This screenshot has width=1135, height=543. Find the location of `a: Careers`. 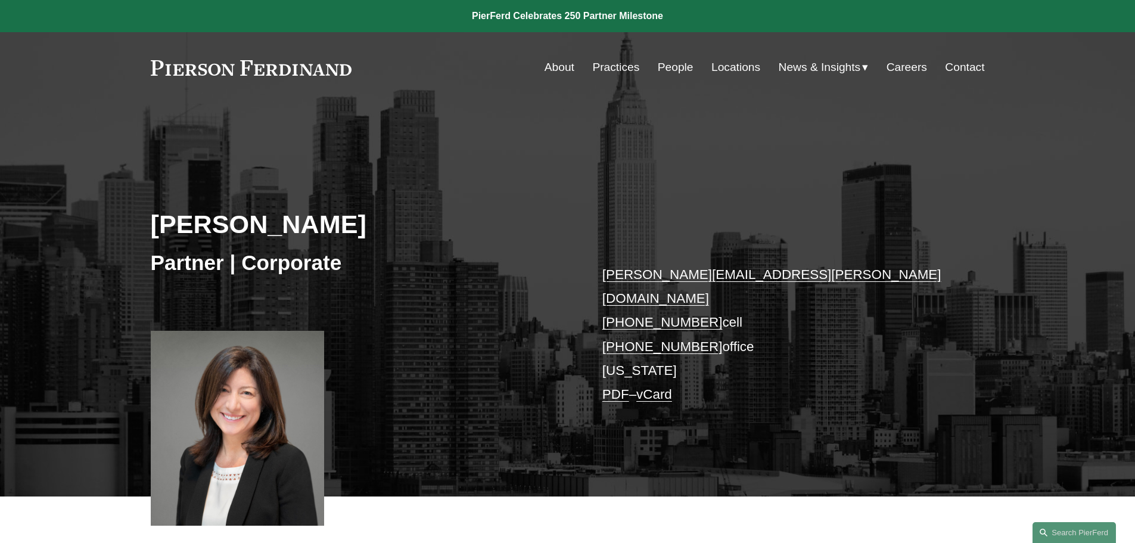

a: Careers is located at coordinates (907, 67).